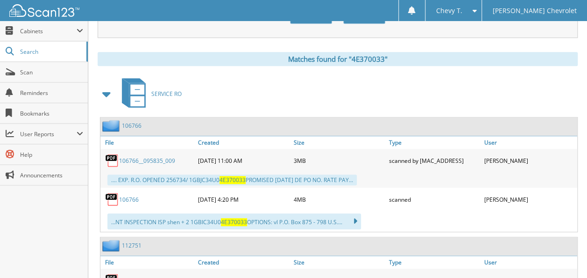  I want to click on div: Chat Widget, so click(564, 255).